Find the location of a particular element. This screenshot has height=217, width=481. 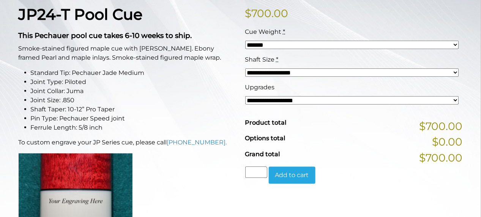

button: Add to cart is located at coordinates (292, 176).